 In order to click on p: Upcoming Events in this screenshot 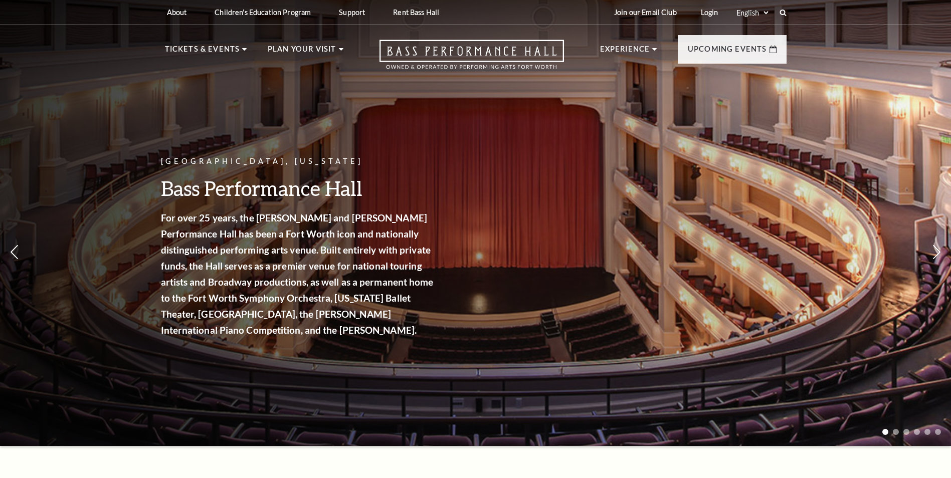, I will do `click(728, 52)`.